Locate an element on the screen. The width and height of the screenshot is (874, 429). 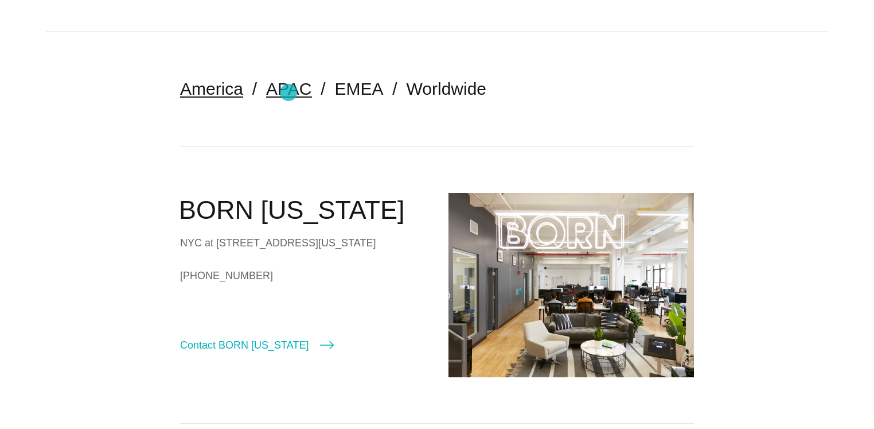
a: APAC is located at coordinates (289, 88).